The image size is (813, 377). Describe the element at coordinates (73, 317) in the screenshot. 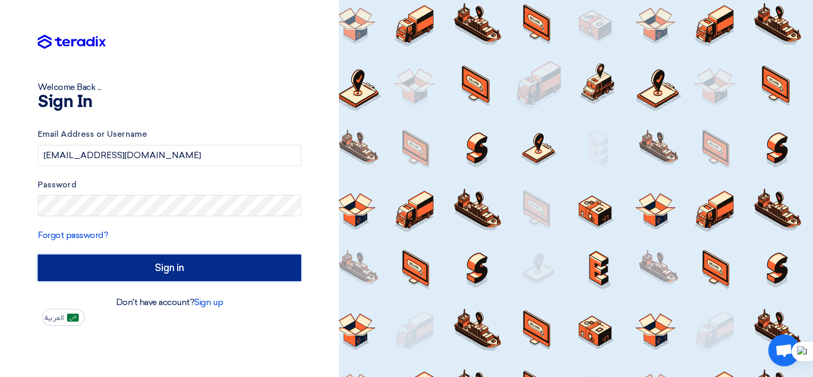

I see `img: ar-AR.png` at that location.